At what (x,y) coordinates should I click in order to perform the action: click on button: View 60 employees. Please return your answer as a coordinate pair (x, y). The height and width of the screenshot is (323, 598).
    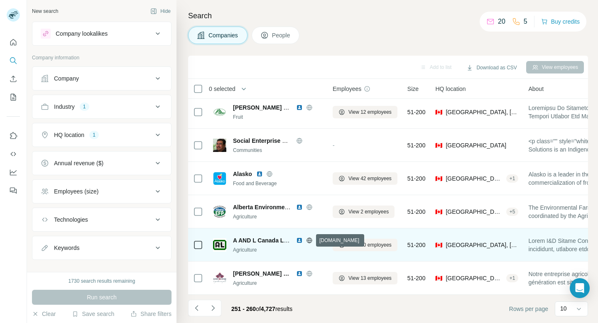
    Looking at the image, I should click on (365, 245).